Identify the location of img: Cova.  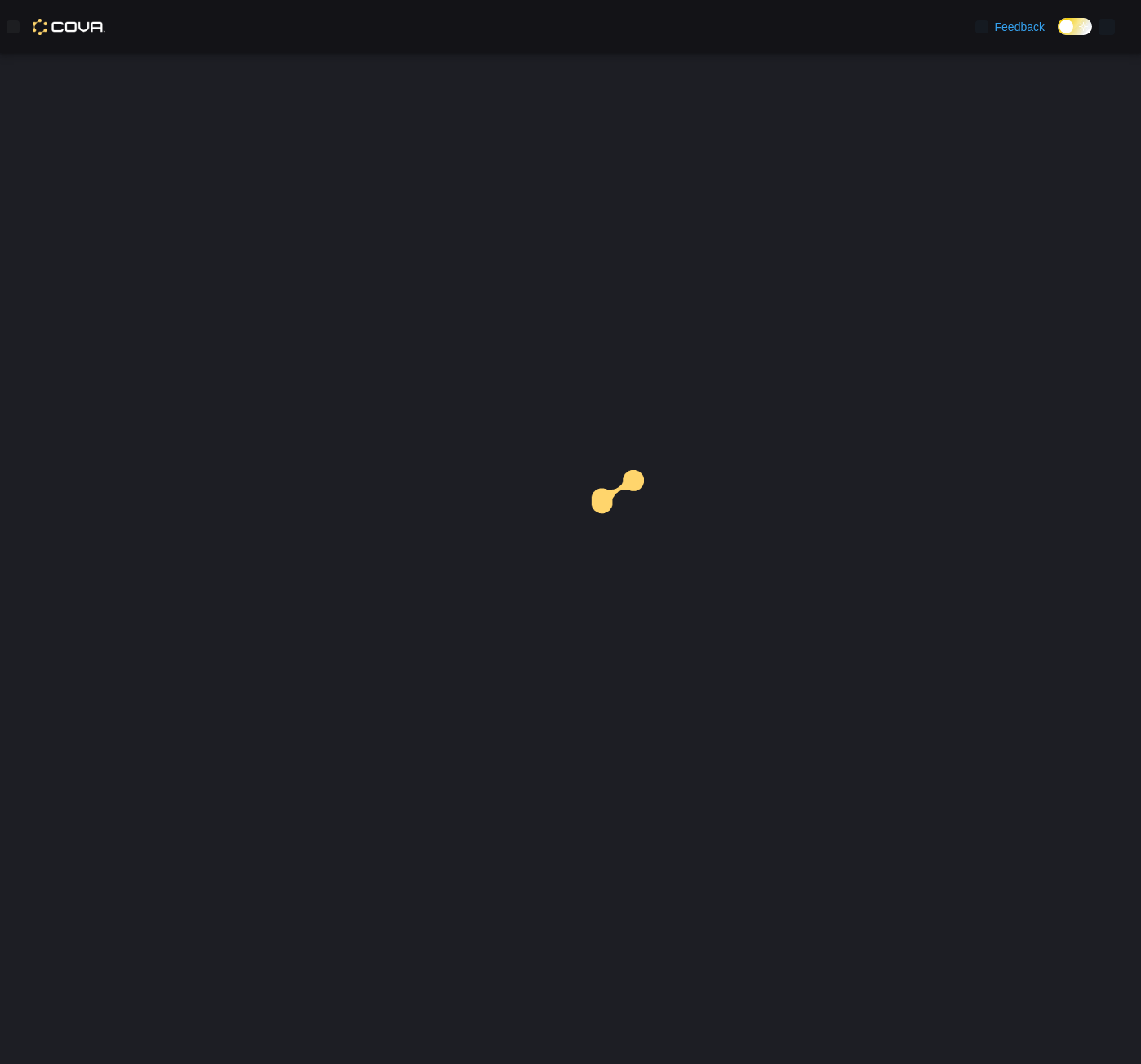
(69, 27).